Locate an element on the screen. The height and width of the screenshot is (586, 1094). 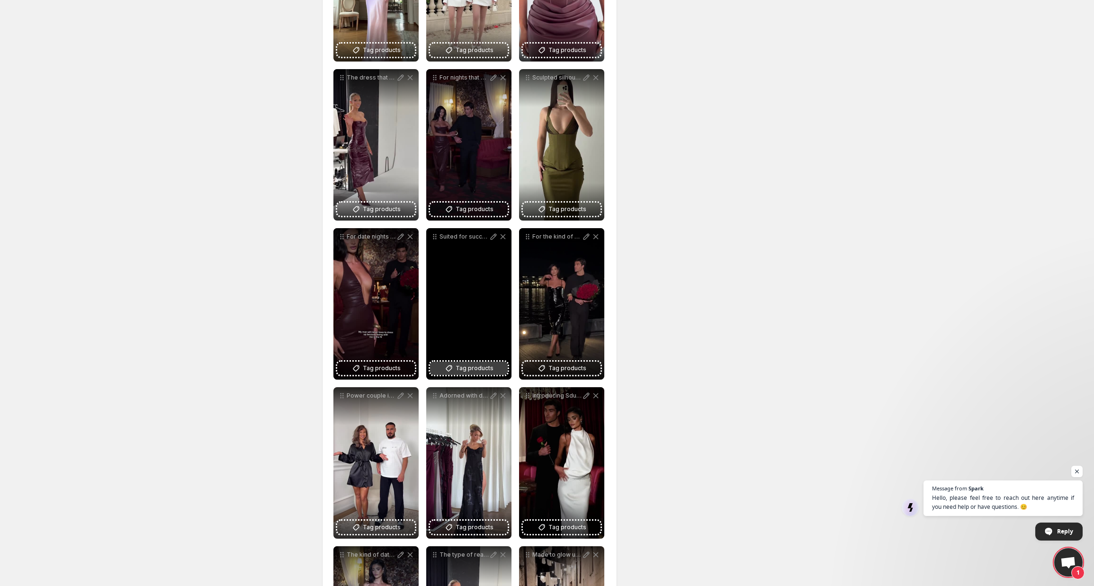
p: Power couple in uniform Discover BABYBOO Suiting is located at coordinates (371, 396).